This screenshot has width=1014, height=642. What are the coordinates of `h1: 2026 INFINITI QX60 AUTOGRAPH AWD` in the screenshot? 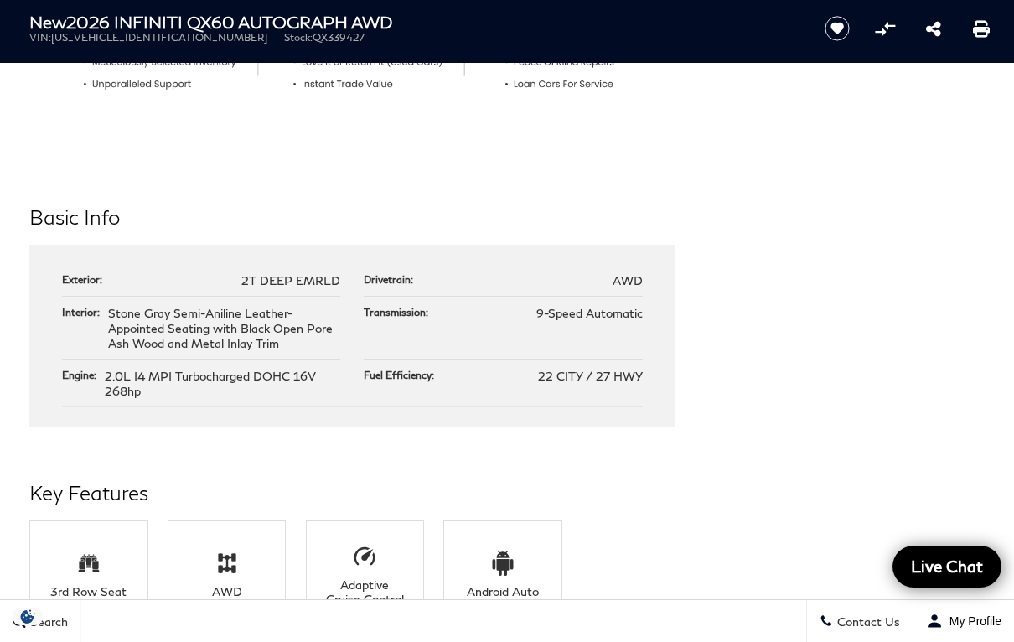 It's located at (412, 22).